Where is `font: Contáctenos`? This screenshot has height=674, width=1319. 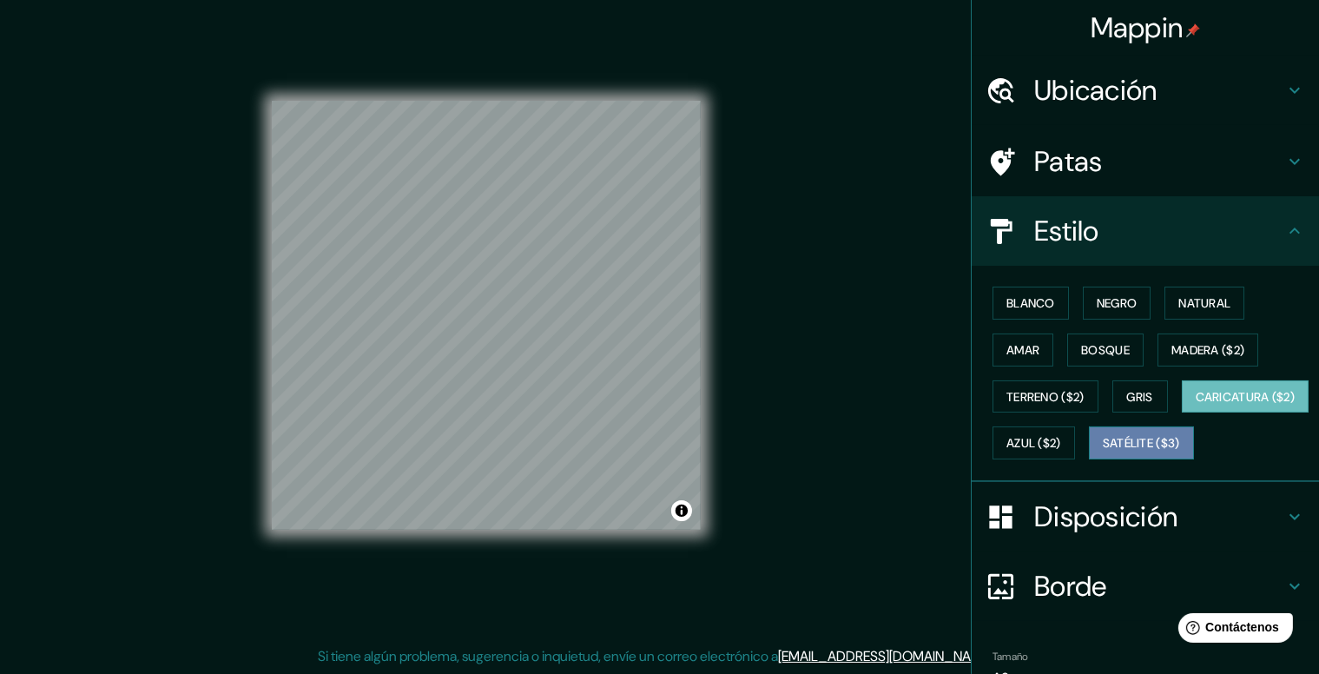 font: Contáctenos is located at coordinates (77, 21).